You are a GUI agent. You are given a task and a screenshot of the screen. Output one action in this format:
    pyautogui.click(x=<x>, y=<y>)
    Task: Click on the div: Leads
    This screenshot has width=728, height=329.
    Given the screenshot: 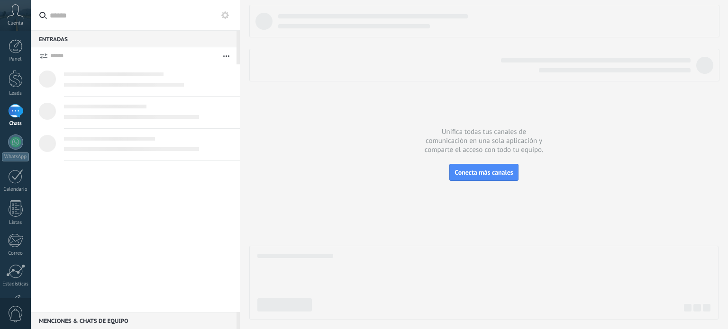 What is the action you would take?
    pyautogui.click(x=16, y=93)
    